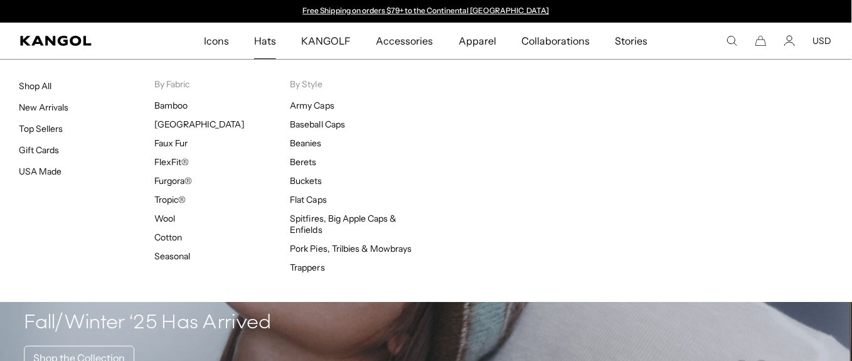  What do you see at coordinates (555, 41) in the screenshot?
I see `a: Collaborations` at bounding box center [555, 41].